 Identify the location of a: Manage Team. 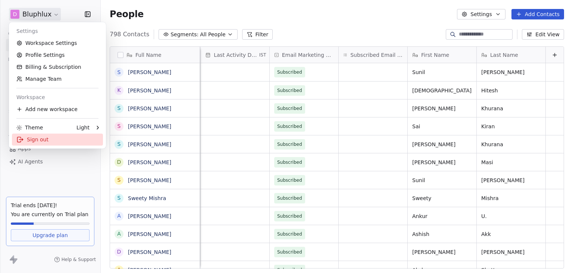
(57, 79).